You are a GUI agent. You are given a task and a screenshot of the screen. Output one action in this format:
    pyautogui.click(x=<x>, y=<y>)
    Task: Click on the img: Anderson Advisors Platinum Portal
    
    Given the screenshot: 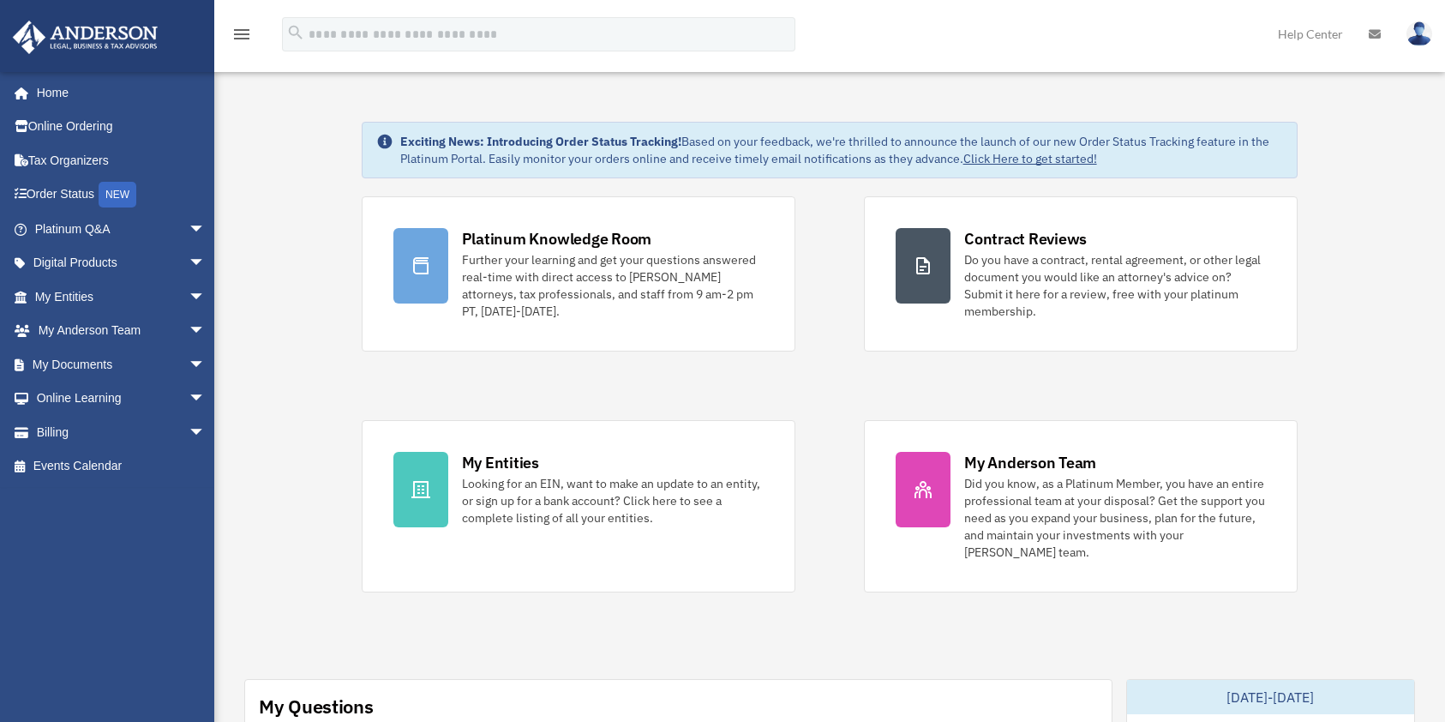 What is the action you would take?
    pyautogui.click(x=85, y=37)
    